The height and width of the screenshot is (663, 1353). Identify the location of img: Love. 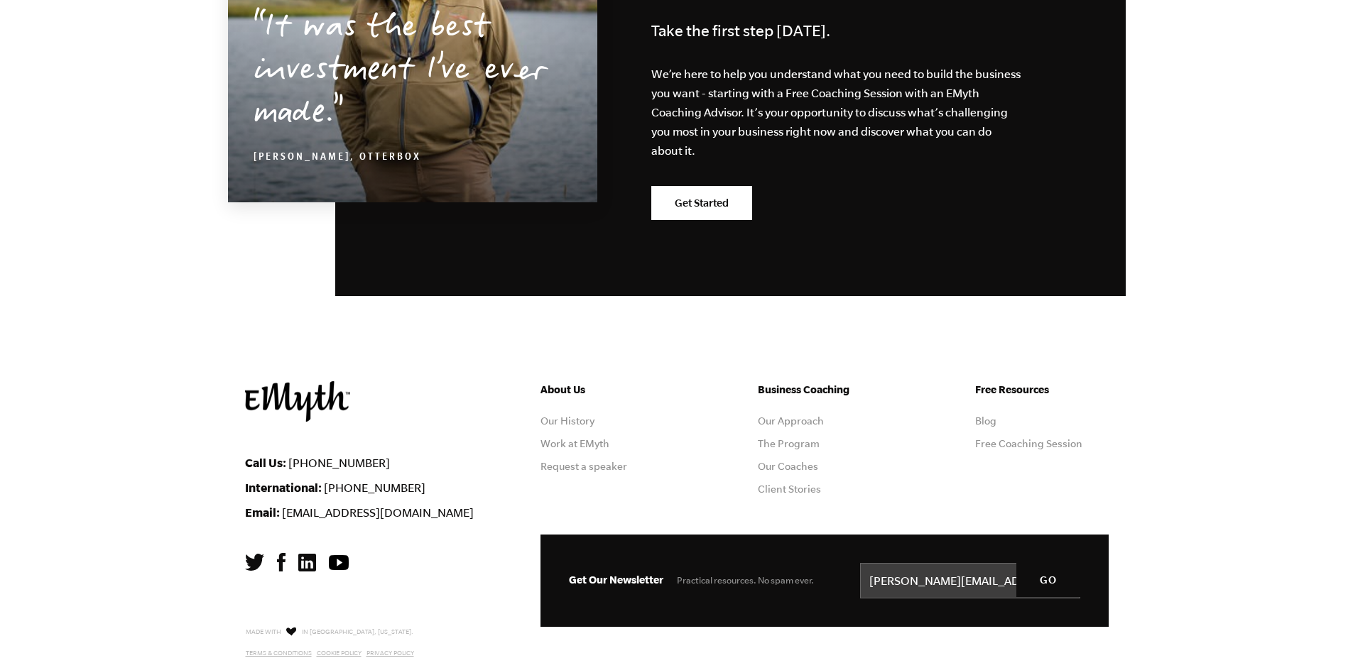
(291, 631).